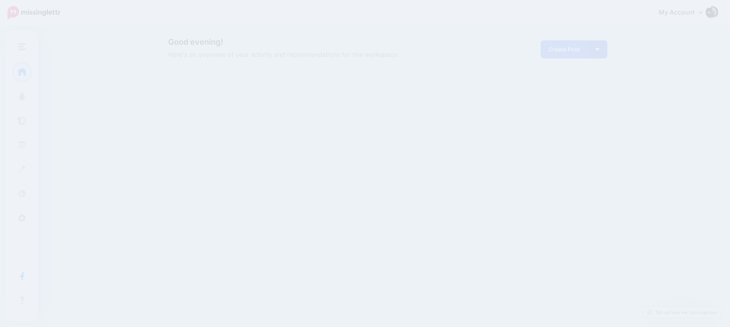 This screenshot has width=730, height=327. Describe the element at coordinates (34, 13) in the screenshot. I see `img: Missinglettr` at that location.